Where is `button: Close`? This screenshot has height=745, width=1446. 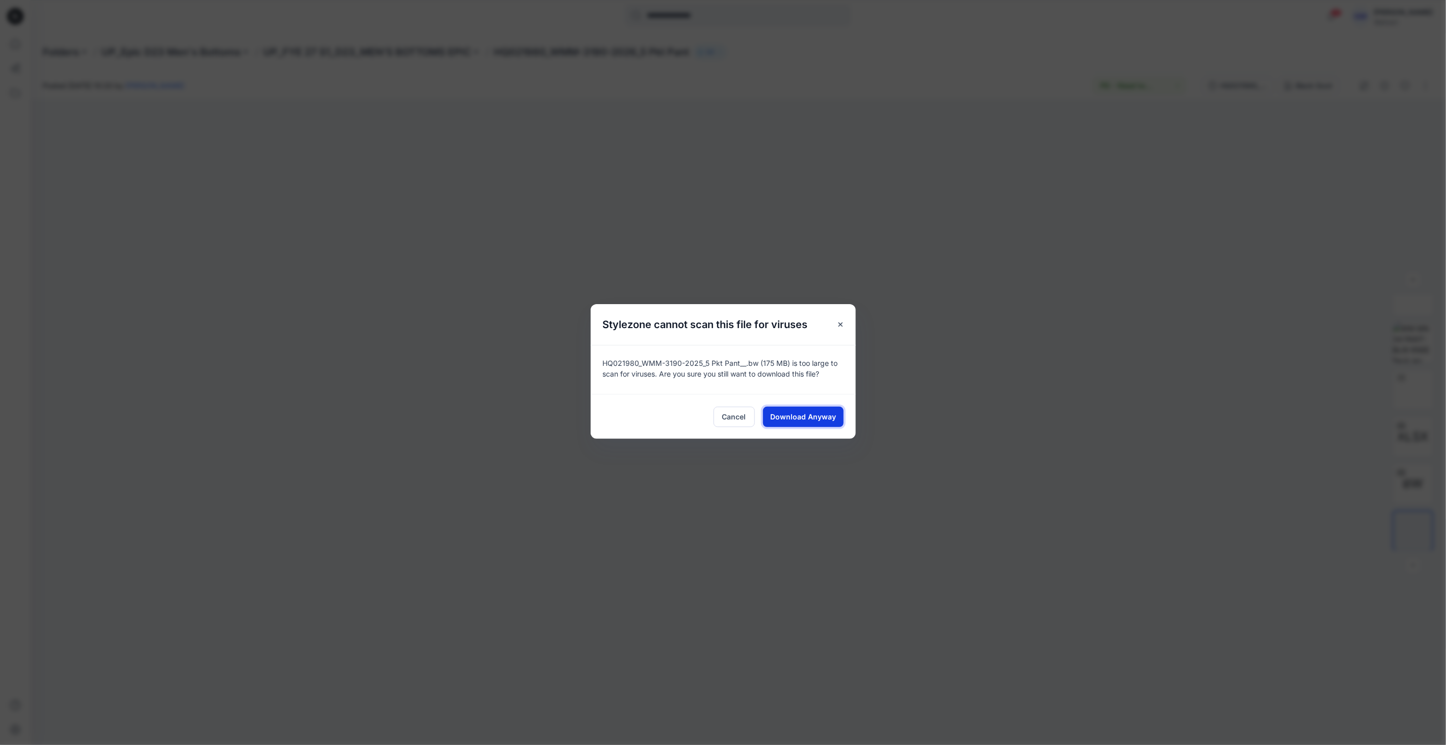
button: Close is located at coordinates (840, 324).